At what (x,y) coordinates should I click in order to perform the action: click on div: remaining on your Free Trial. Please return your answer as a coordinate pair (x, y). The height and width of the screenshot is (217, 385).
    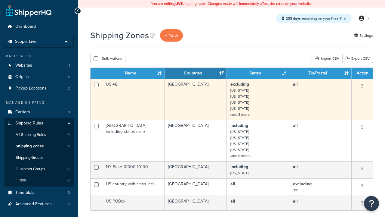
    Looking at the image, I should click on (314, 18).